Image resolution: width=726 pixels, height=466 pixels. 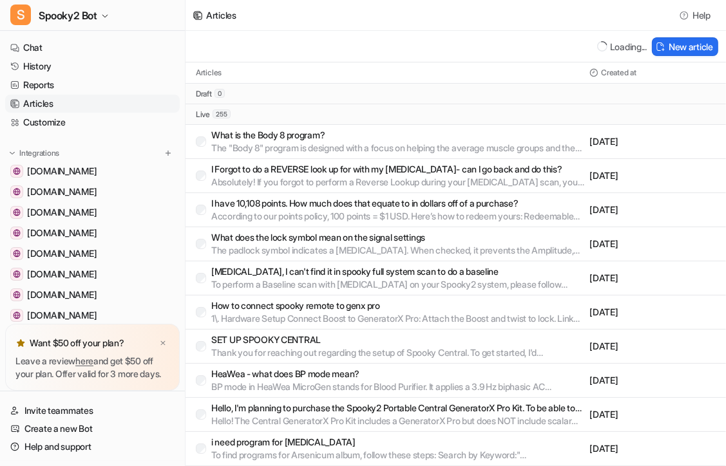 I want to click on img: chatgpt.com, so click(x=17, y=233).